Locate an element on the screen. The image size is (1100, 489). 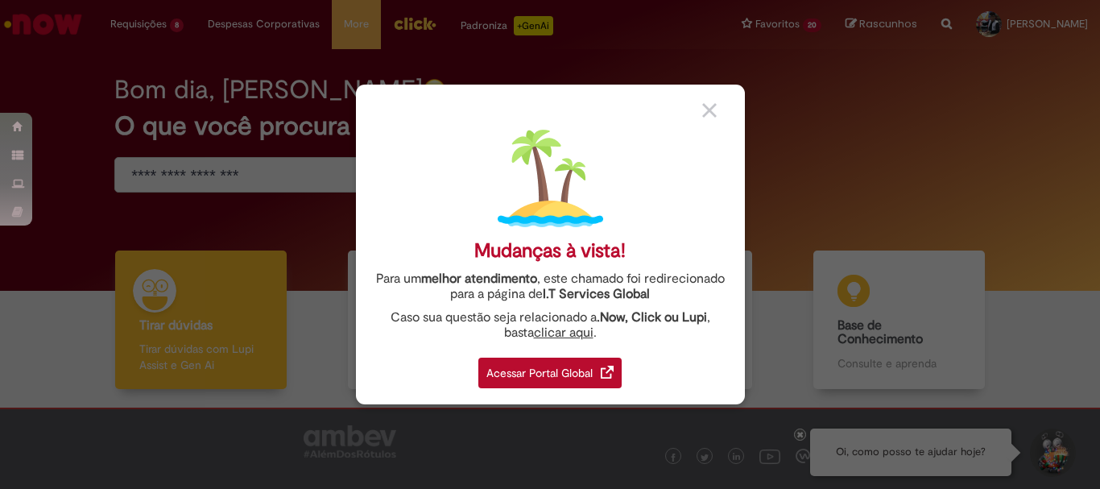
div: Acessar Portal Global is located at coordinates (550, 373).